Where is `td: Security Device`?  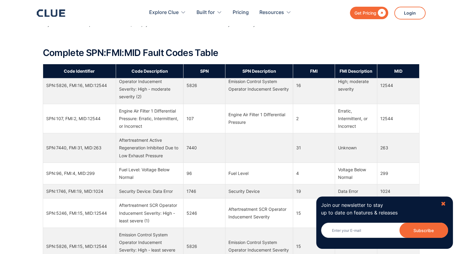 td: Security Device is located at coordinates (259, 191).